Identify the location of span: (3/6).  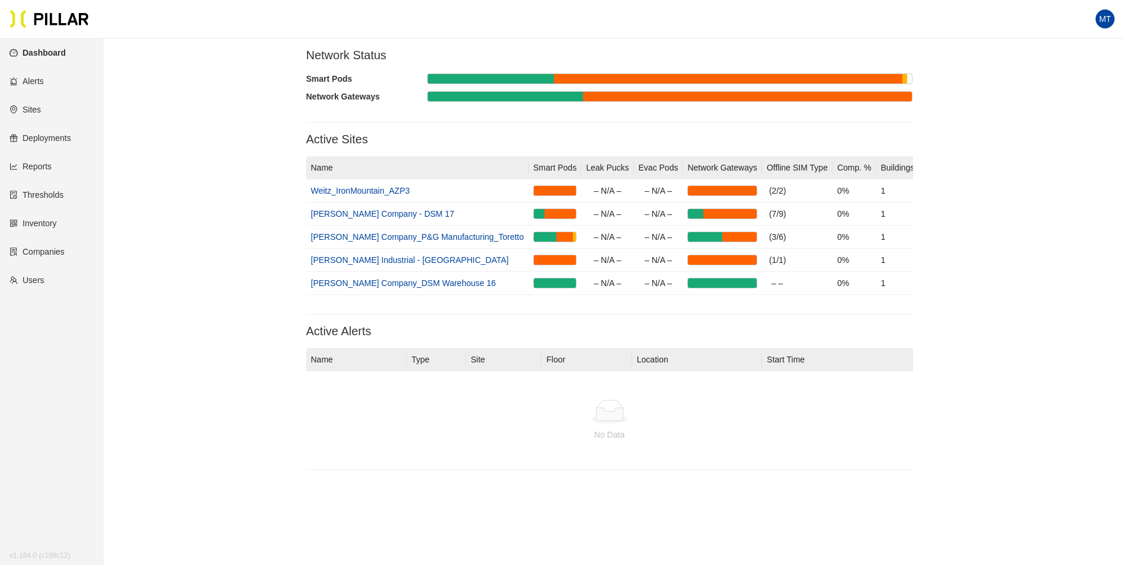
(777, 237).